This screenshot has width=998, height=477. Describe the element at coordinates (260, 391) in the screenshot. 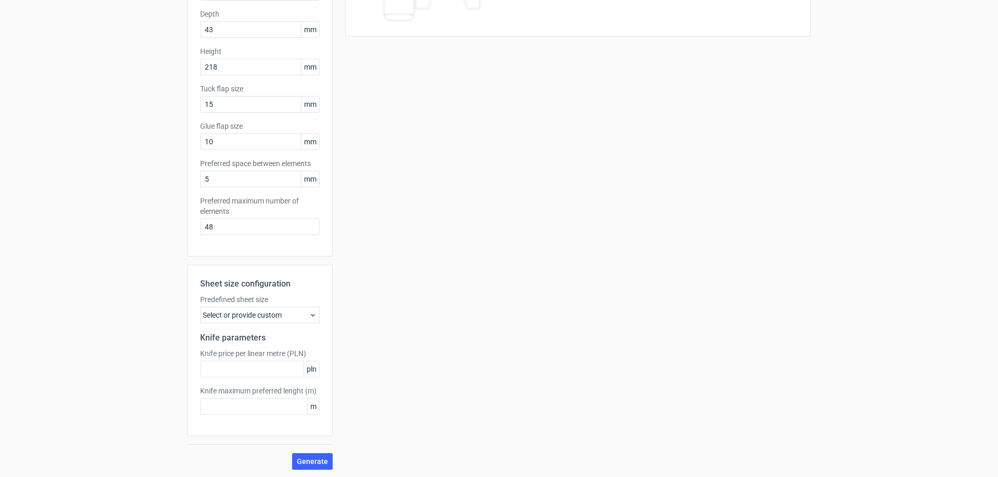

I see `label: Knife maximum preferred lenght (m)` at that location.